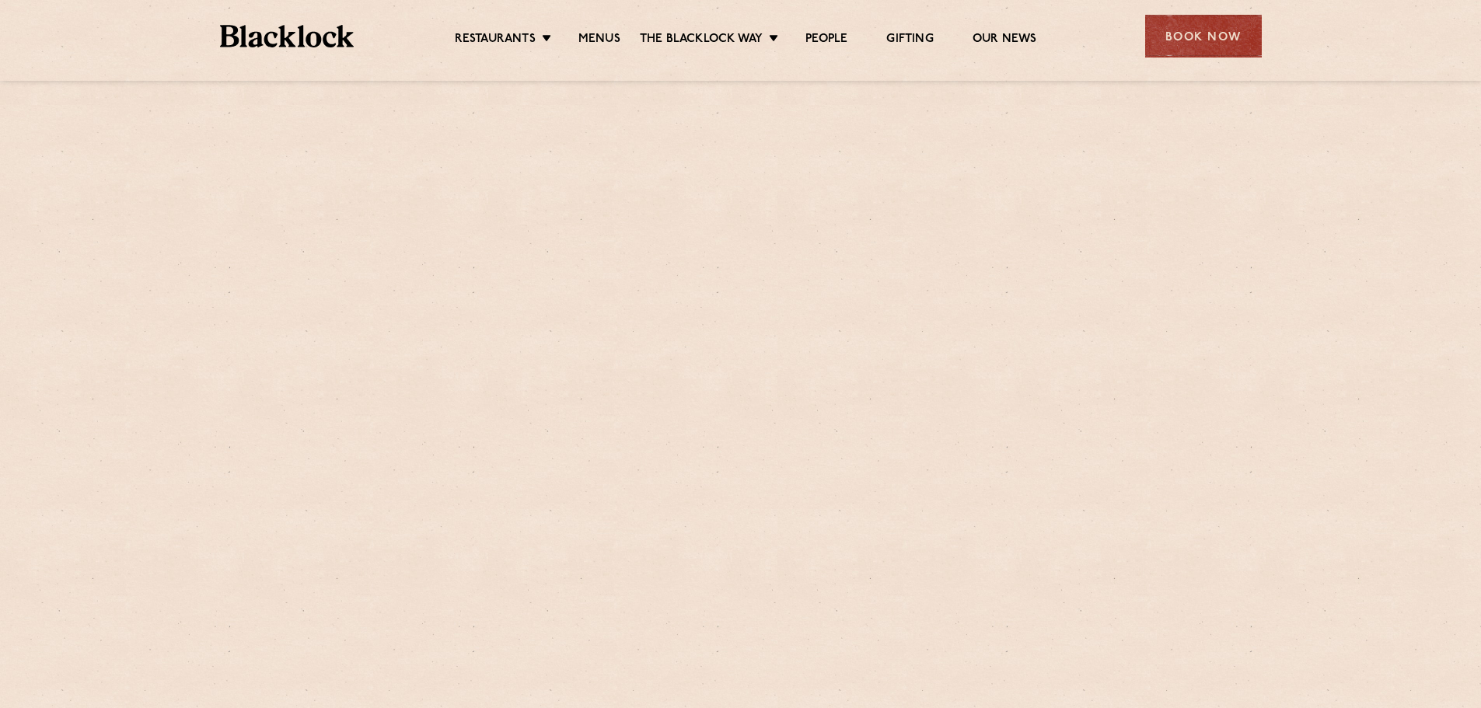 The image size is (1481, 708). I want to click on div: Book Now, so click(1204, 36).